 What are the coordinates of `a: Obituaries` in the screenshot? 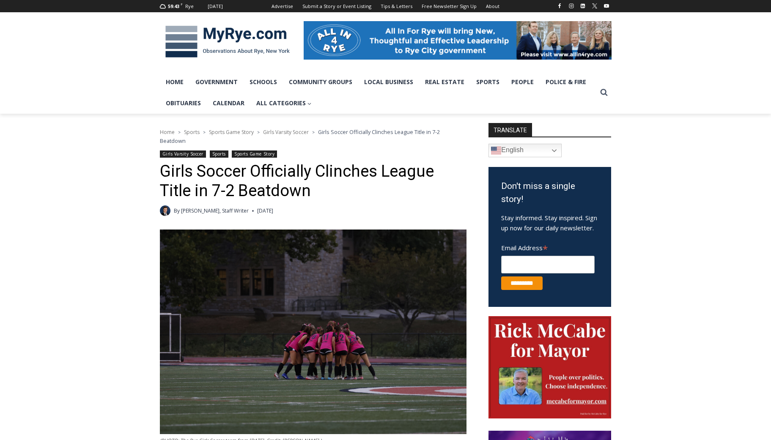 It's located at (183, 103).